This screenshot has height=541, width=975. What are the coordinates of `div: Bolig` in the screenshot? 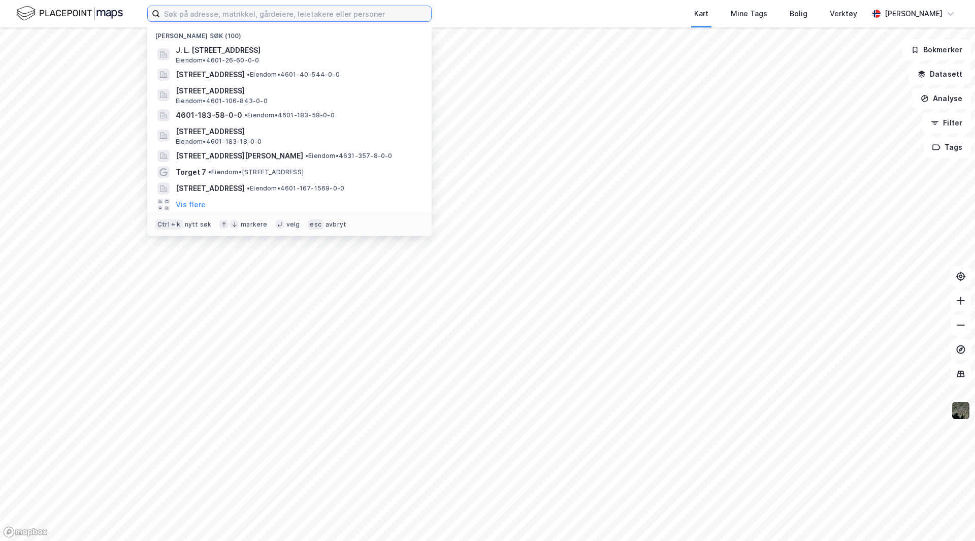 It's located at (798, 14).